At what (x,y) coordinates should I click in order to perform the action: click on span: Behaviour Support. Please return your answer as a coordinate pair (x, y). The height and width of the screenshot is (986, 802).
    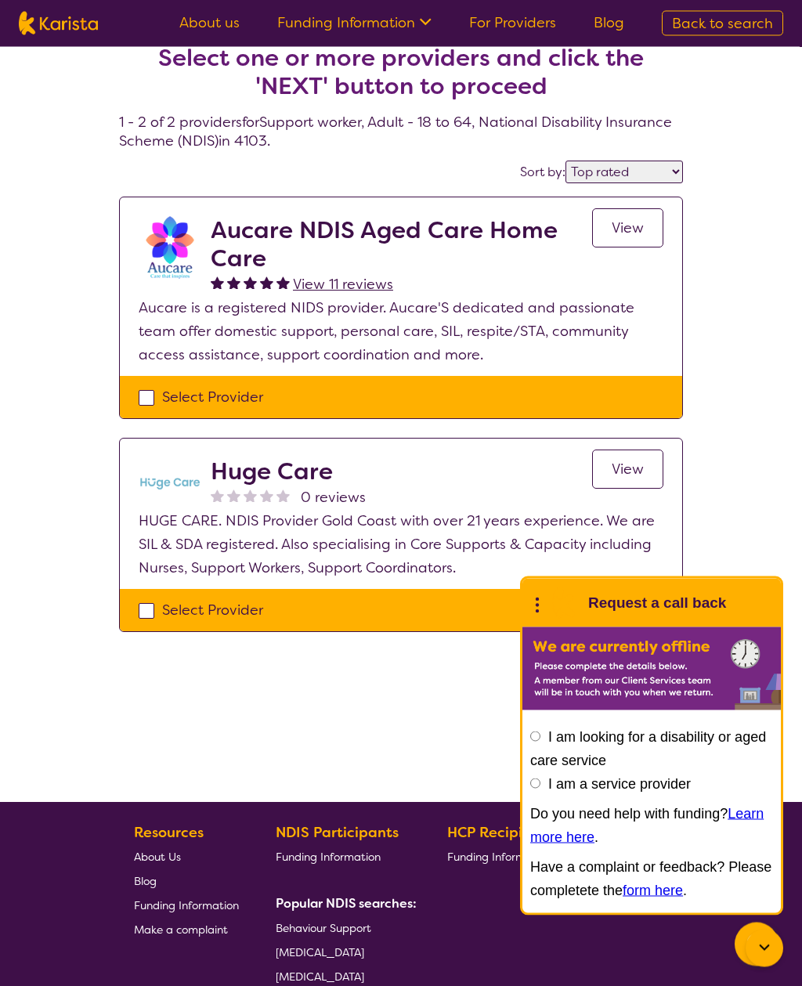
    Looking at the image, I should click on (323, 929).